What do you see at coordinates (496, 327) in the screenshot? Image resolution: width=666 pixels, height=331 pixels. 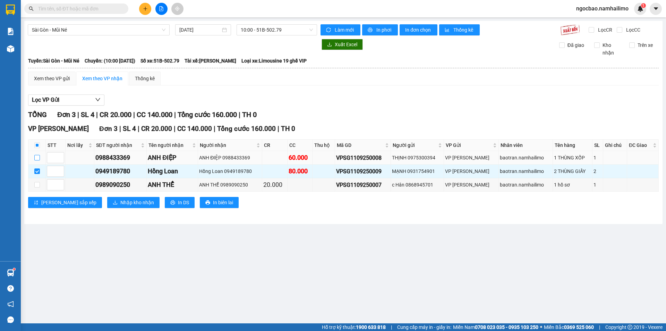 I see `span: Miền Nam` at bounding box center [496, 327].